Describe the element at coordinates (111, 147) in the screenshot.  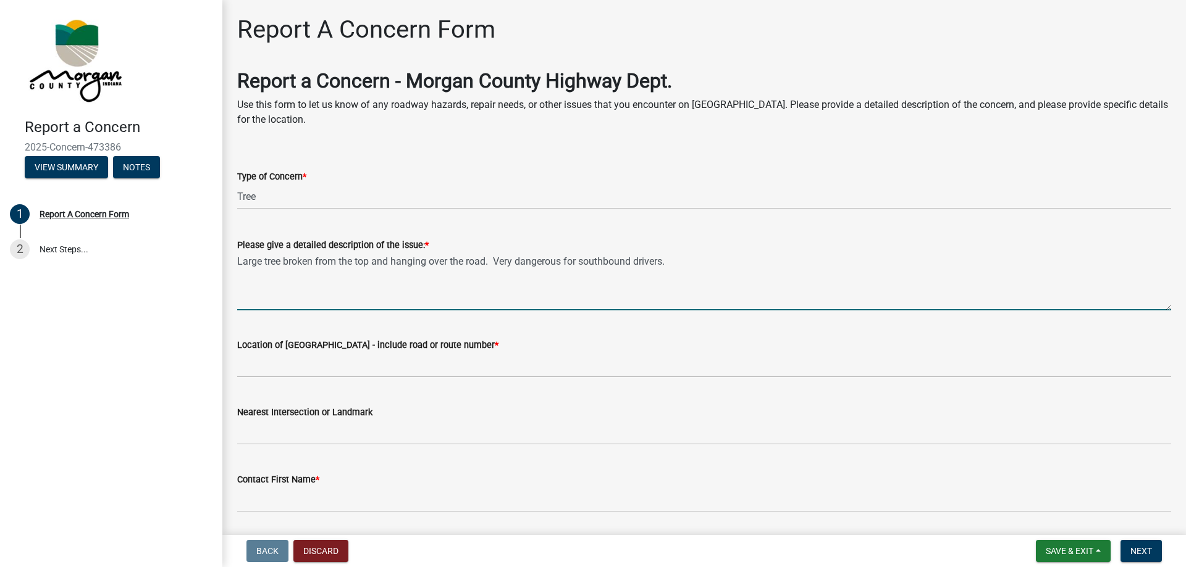
I see `span: 2025-Concern-473386` at that location.